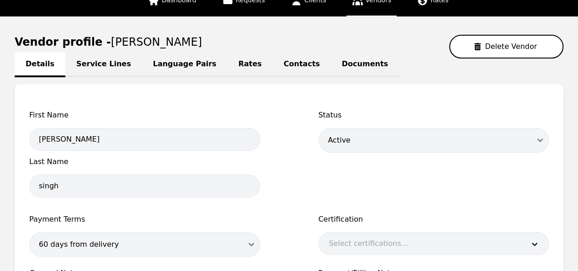 The image size is (578, 271). What do you see at coordinates (301, 64) in the screenshot?
I see `a: Contacts` at bounding box center [301, 64].